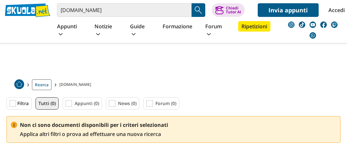 The width and height of the screenshot is (347, 148). I want to click on img: Filtra filtri mobile, so click(13, 103).